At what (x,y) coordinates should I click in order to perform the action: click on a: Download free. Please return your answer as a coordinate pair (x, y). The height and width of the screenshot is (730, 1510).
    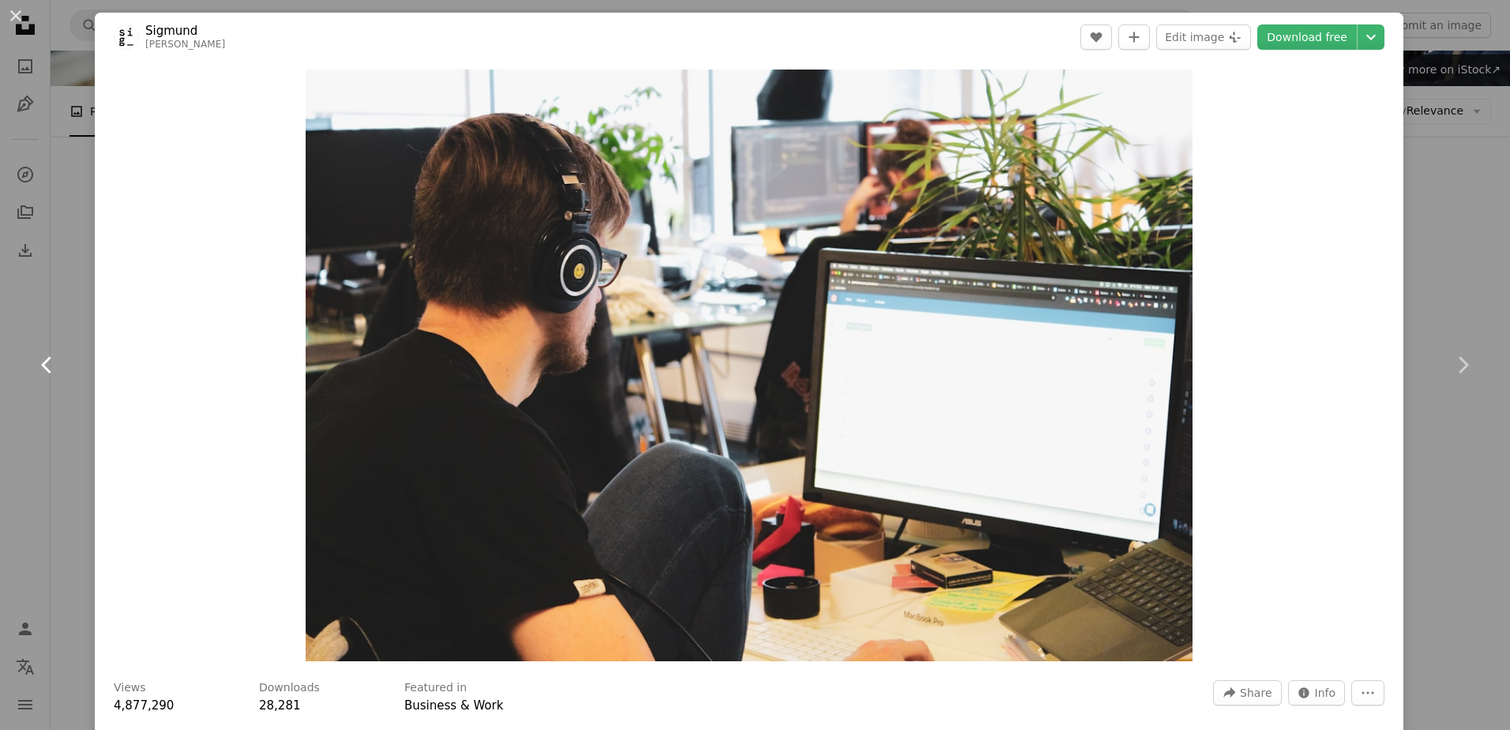
    Looking at the image, I should click on (1307, 37).